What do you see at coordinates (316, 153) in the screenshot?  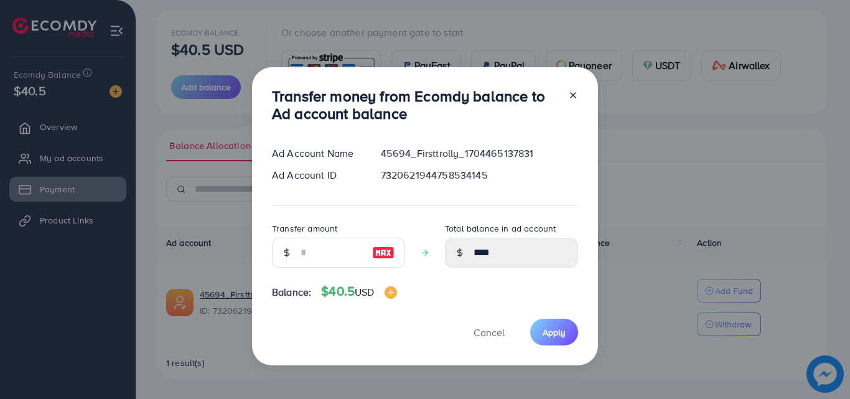 I see `div: Ad Account Name` at bounding box center [316, 153].